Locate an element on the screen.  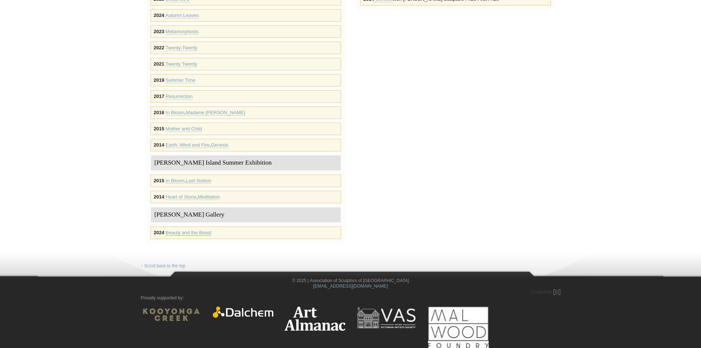
strong: 2019 is located at coordinates (159, 80).